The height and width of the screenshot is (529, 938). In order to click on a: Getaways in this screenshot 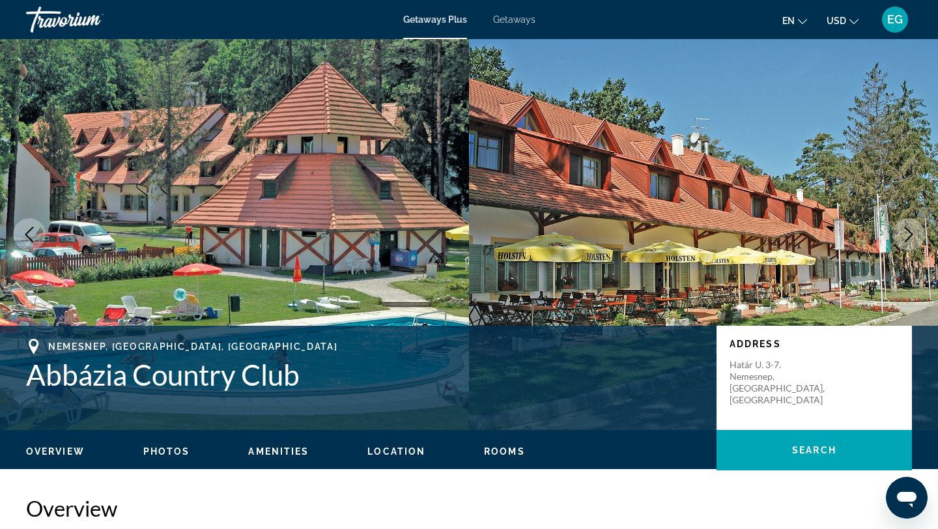, I will do `click(514, 20)`.